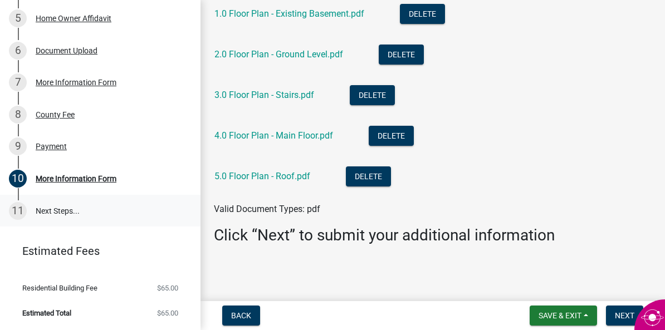  I want to click on div: 11, so click(18, 211).